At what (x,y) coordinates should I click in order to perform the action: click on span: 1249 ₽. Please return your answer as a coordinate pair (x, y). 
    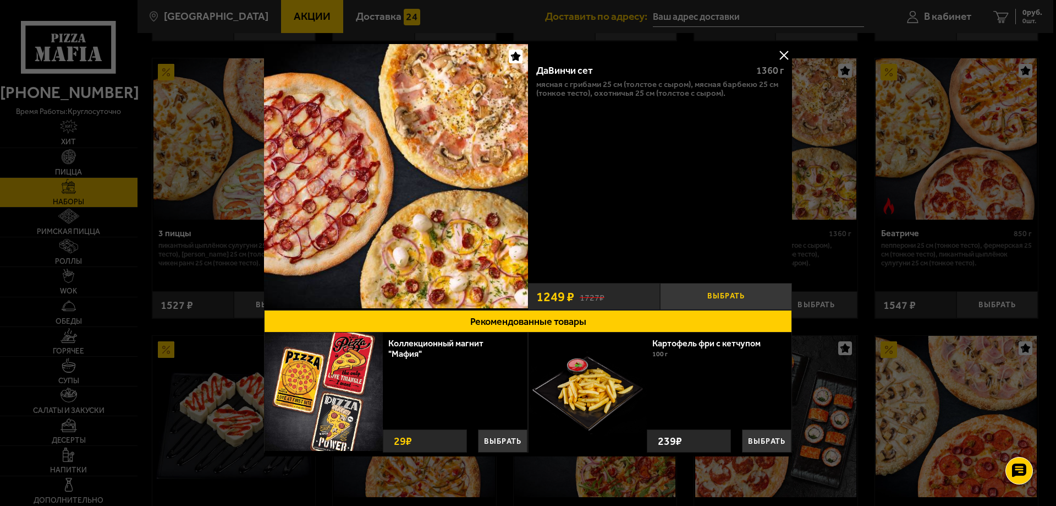
    Looking at the image, I should click on (555, 297).